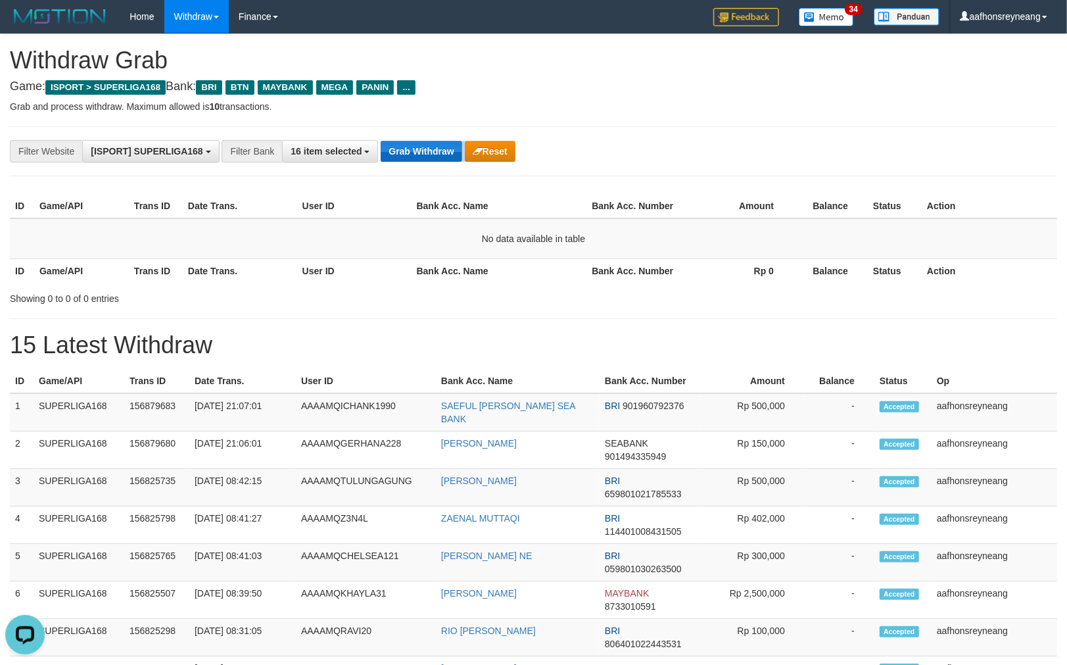 The image size is (1067, 665). What do you see at coordinates (643, 494) in the screenshot?
I see `span: Copy 659801021785533 to clipboard` at bounding box center [643, 494].